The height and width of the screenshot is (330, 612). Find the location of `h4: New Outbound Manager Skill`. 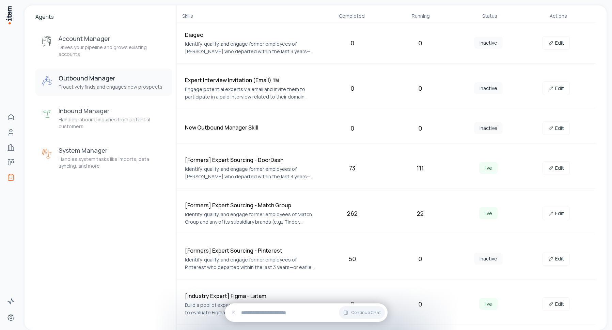

h4: New Outbound Manager Skill is located at coordinates (250, 127).